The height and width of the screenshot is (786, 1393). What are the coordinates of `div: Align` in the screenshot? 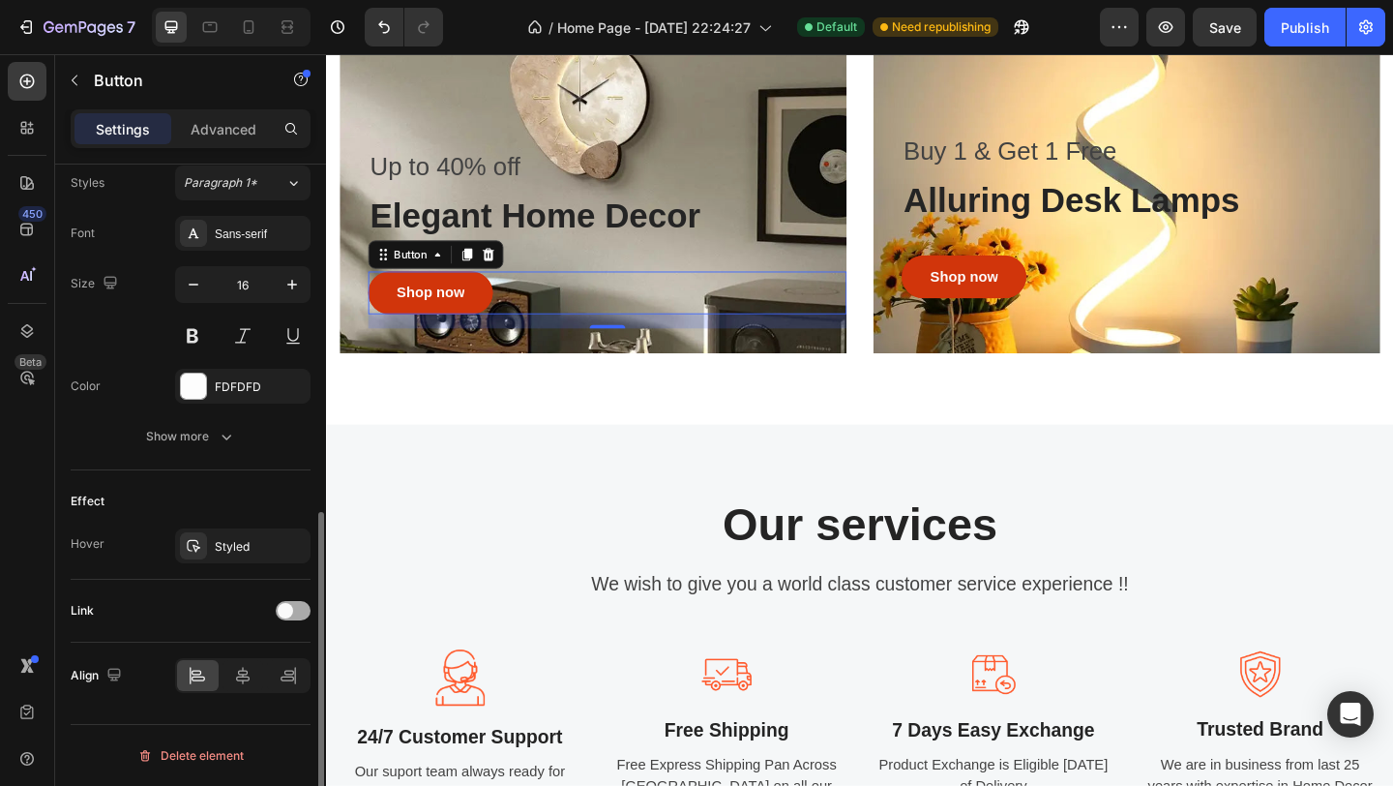 It's located at (98, 675).